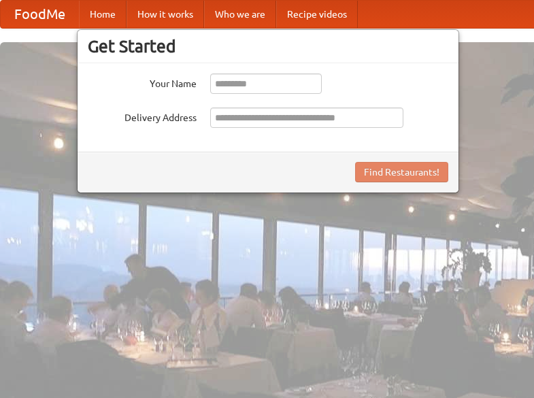 The width and height of the screenshot is (534, 398). What do you see at coordinates (240, 14) in the screenshot?
I see `a: Who we are` at bounding box center [240, 14].